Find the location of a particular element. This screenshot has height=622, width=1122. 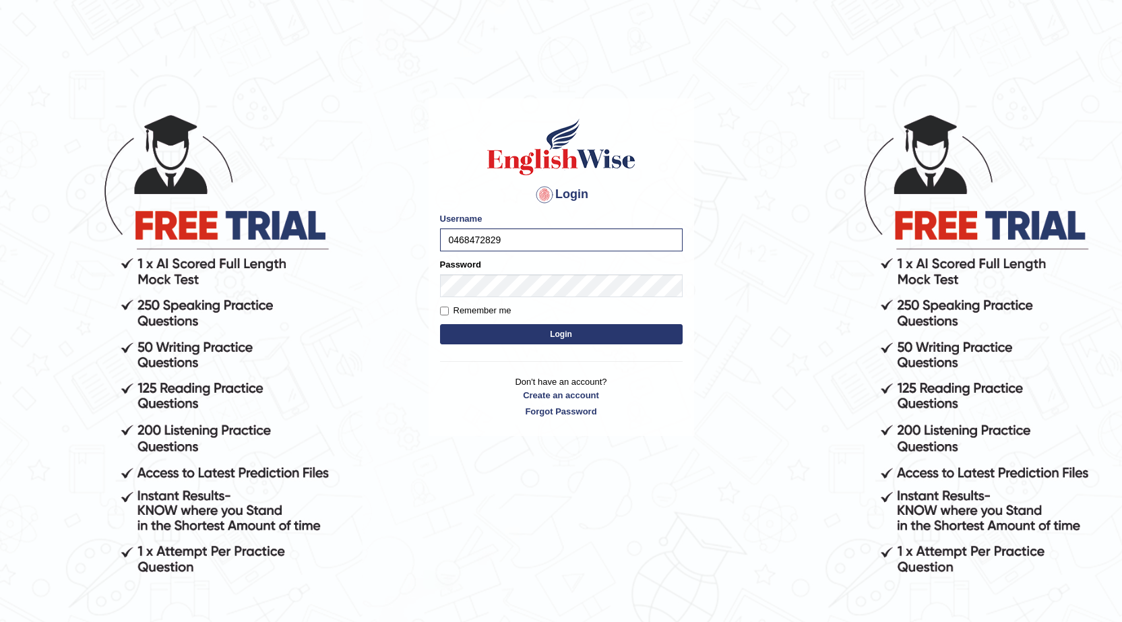

a: Create an account is located at coordinates (561, 395).